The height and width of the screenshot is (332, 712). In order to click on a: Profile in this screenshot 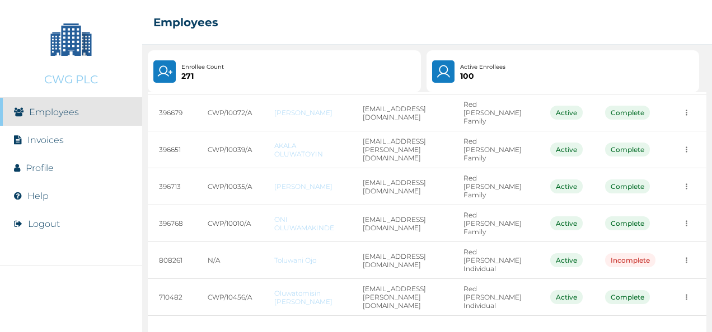, I will do `click(40, 168)`.